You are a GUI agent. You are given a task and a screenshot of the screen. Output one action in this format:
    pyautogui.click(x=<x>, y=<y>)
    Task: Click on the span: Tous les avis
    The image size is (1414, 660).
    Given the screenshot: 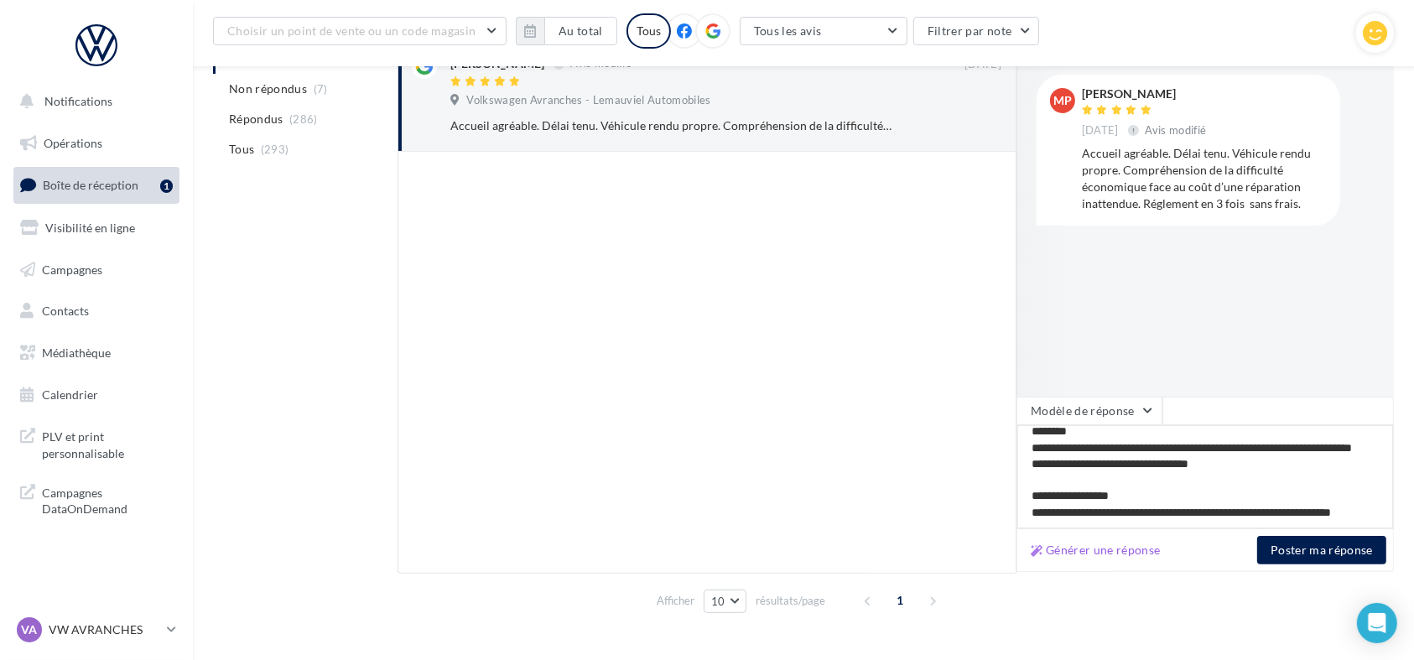 What is the action you would take?
    pyautogui.click(x=787, y=30)
    